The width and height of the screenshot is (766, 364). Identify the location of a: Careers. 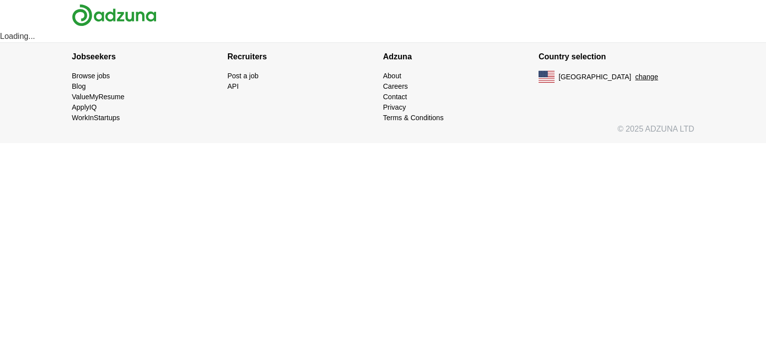
(395, 86).